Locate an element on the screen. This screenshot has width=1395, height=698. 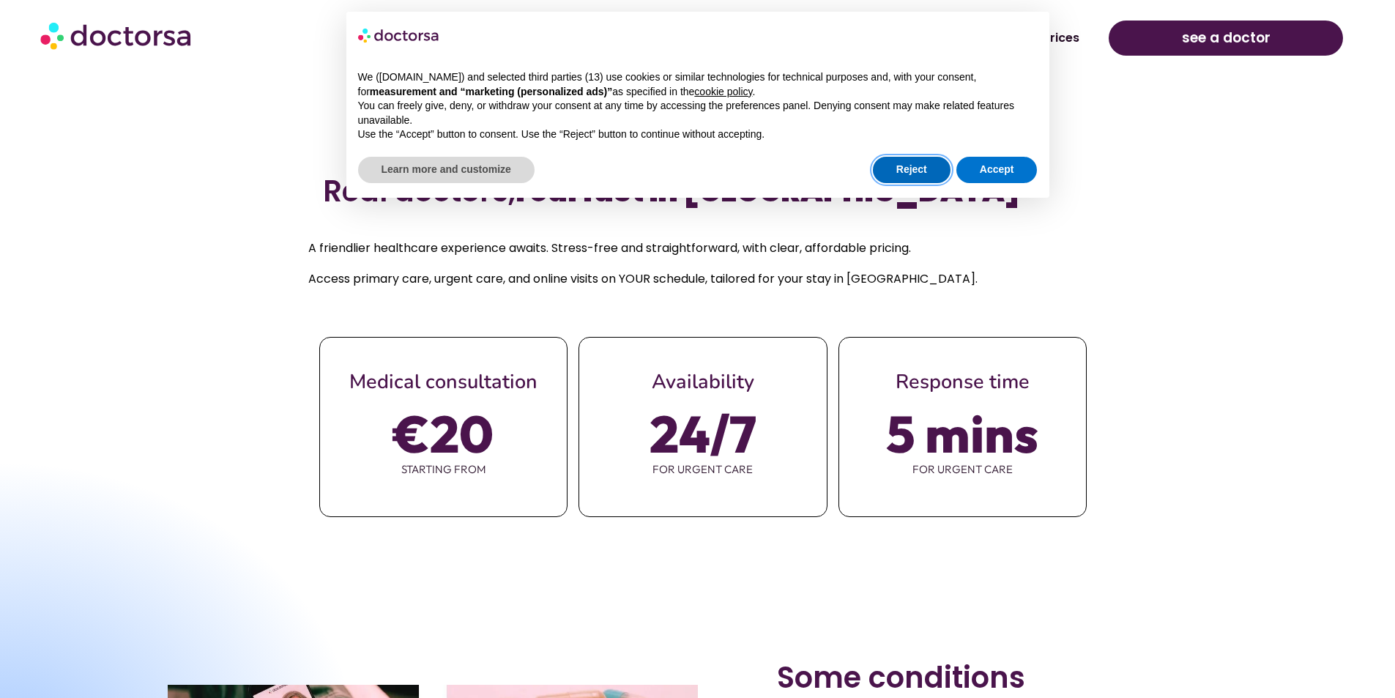
span: Response time is located at coordinates (962, 382).